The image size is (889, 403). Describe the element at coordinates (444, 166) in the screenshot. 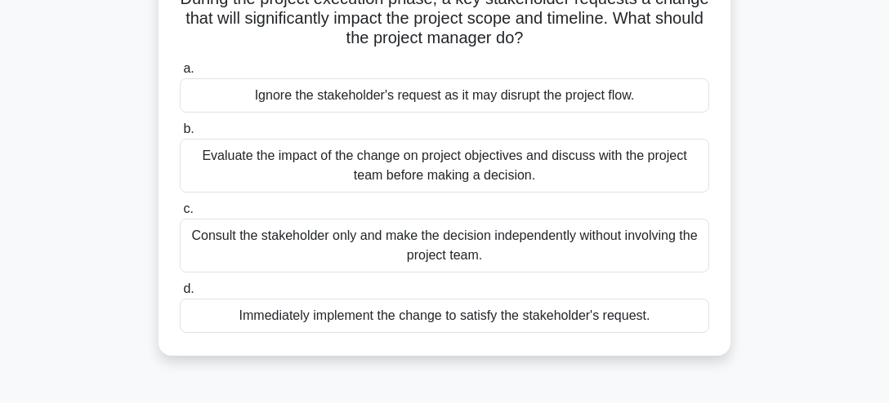

I see `div: Evaluate the impact of the change on project objectives and discuss with the project team before ...` at that location.